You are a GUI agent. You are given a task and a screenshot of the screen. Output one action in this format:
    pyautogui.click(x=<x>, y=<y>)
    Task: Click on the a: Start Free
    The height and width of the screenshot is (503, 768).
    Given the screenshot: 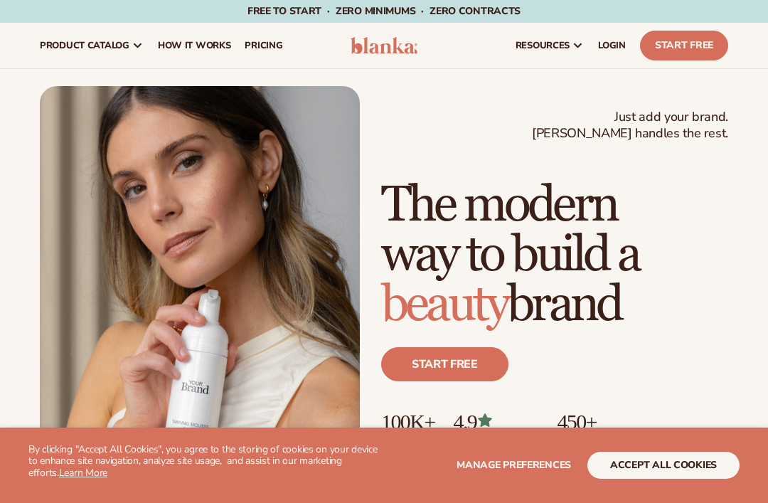 What is the action you would take?
    pyautogui.click(x=684, y=46)
    